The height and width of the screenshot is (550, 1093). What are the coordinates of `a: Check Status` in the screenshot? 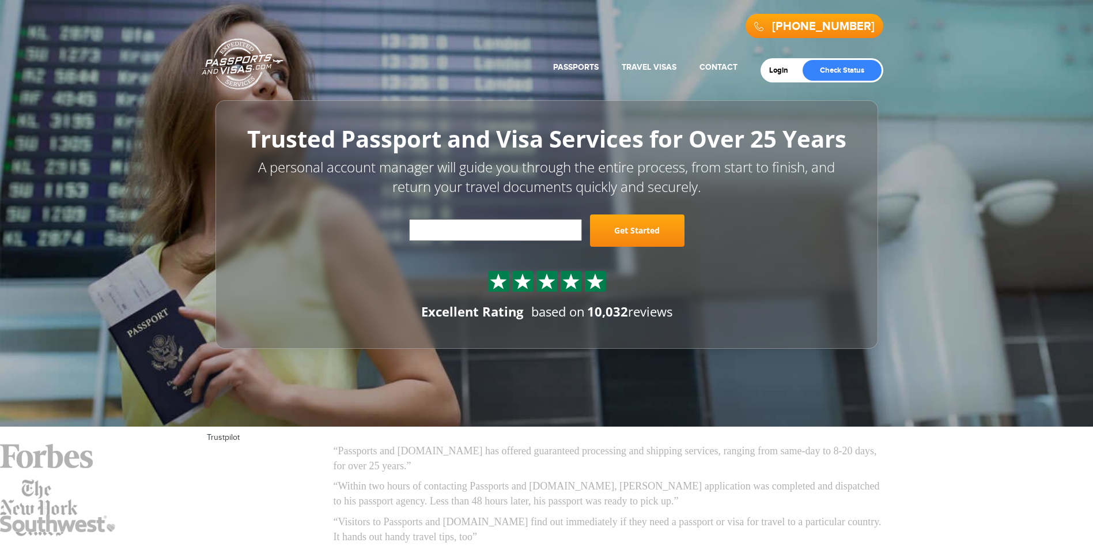 It's located at (842, 70).